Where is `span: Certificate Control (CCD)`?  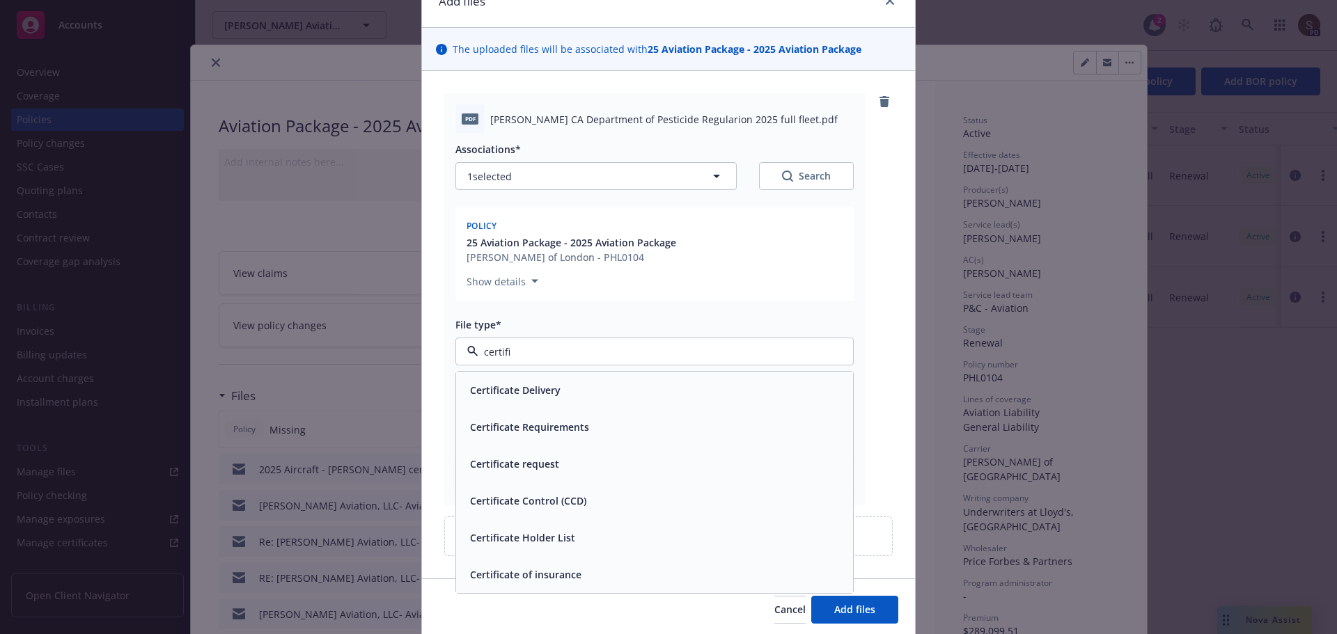 span: Certificate Control (CCD) is located at coordinates (528, 501).